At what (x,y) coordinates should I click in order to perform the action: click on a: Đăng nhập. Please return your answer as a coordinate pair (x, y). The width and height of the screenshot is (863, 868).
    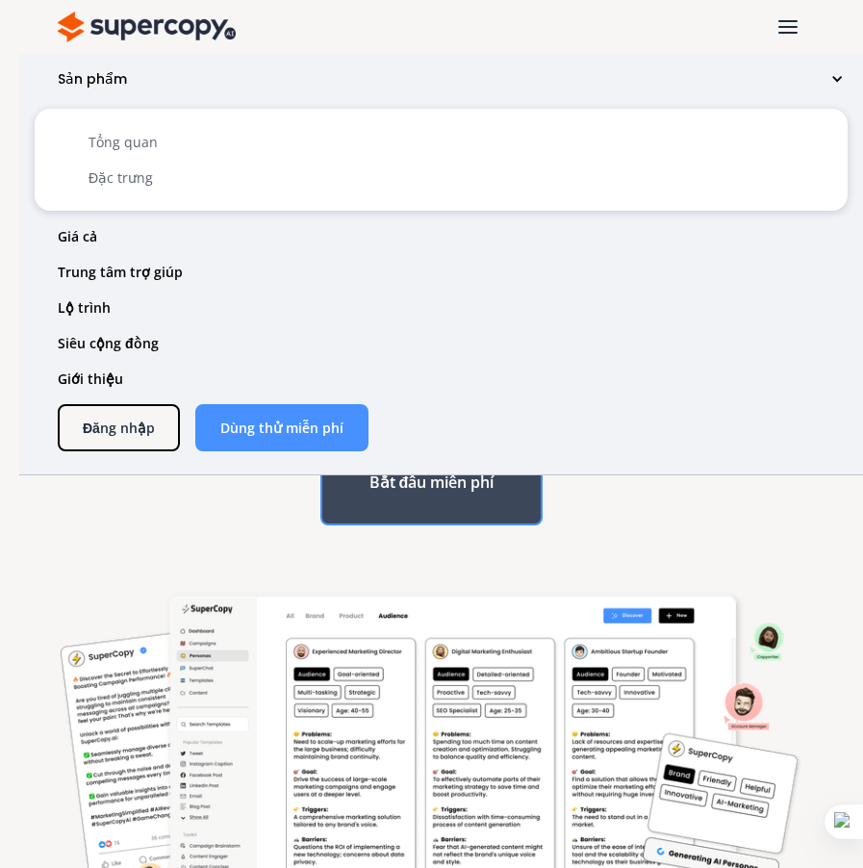
    Looking at the image, I should click on (118, 427).